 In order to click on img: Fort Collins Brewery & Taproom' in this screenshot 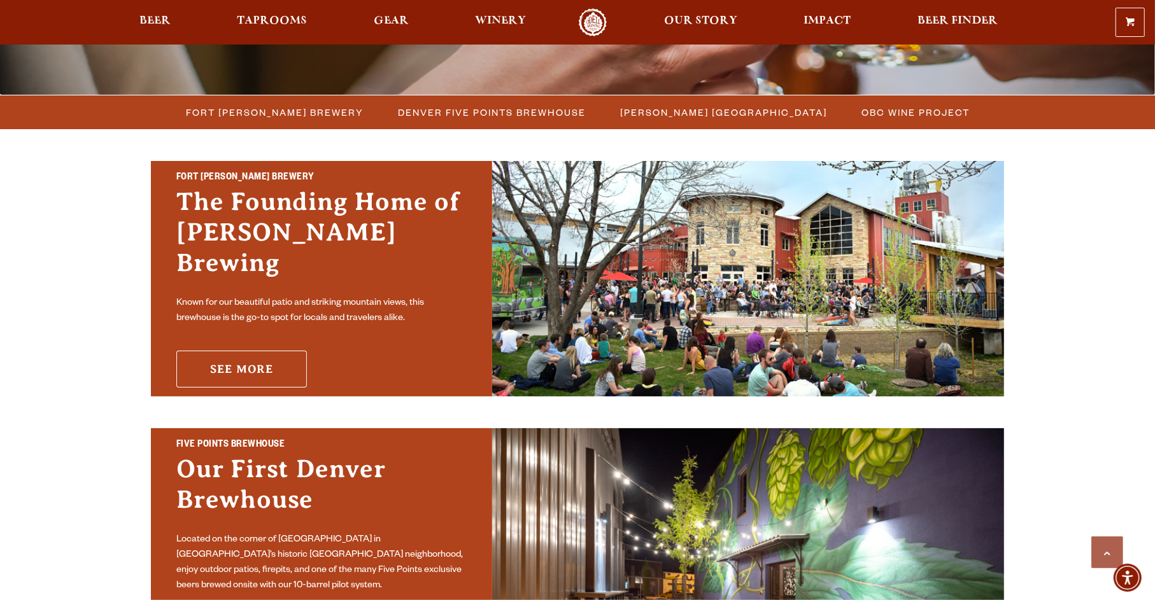, I will do `click(748, 279)`.